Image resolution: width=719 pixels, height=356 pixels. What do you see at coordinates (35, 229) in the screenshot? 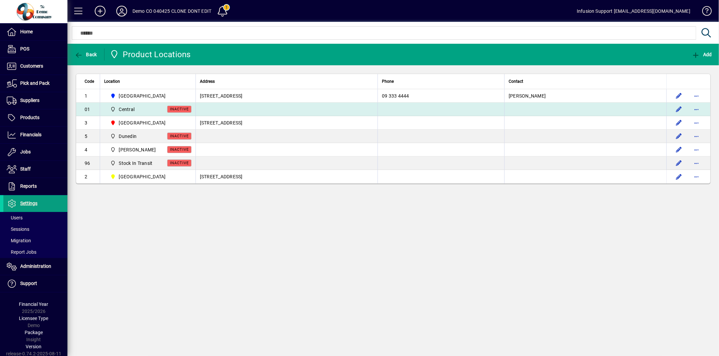
I see `a: Sessions` at bounding box center [35, 229].